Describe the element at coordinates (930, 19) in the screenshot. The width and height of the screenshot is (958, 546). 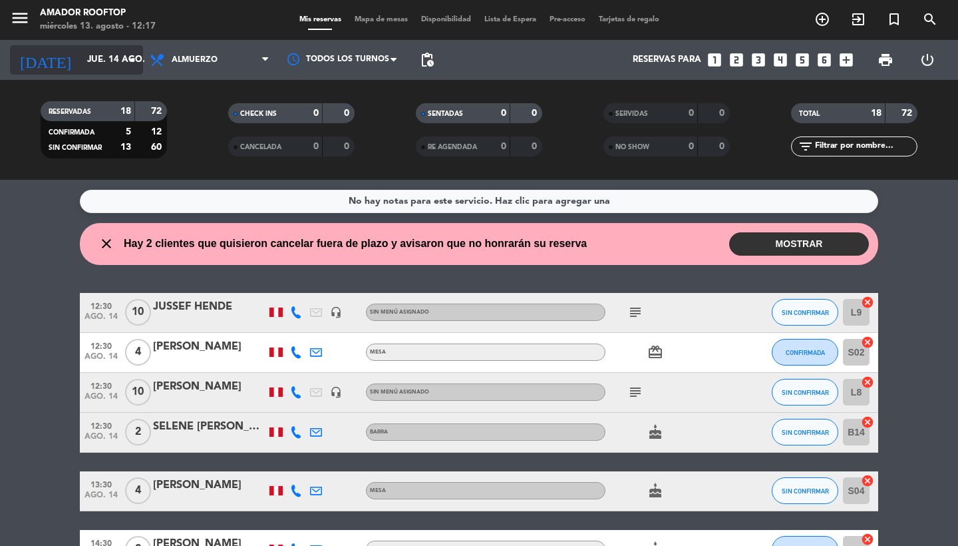
I see `i: search` at that location.